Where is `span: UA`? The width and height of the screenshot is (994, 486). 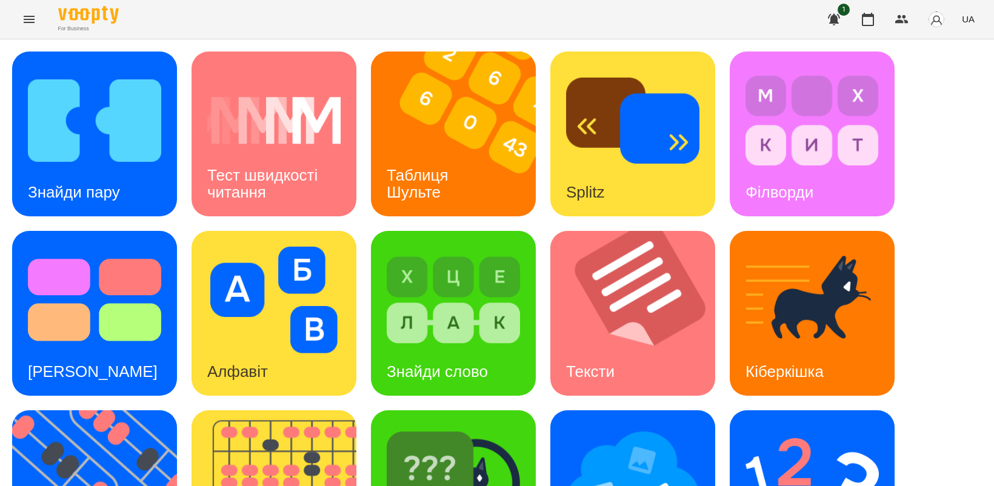
span: UA is located at coordinates (968, 19).